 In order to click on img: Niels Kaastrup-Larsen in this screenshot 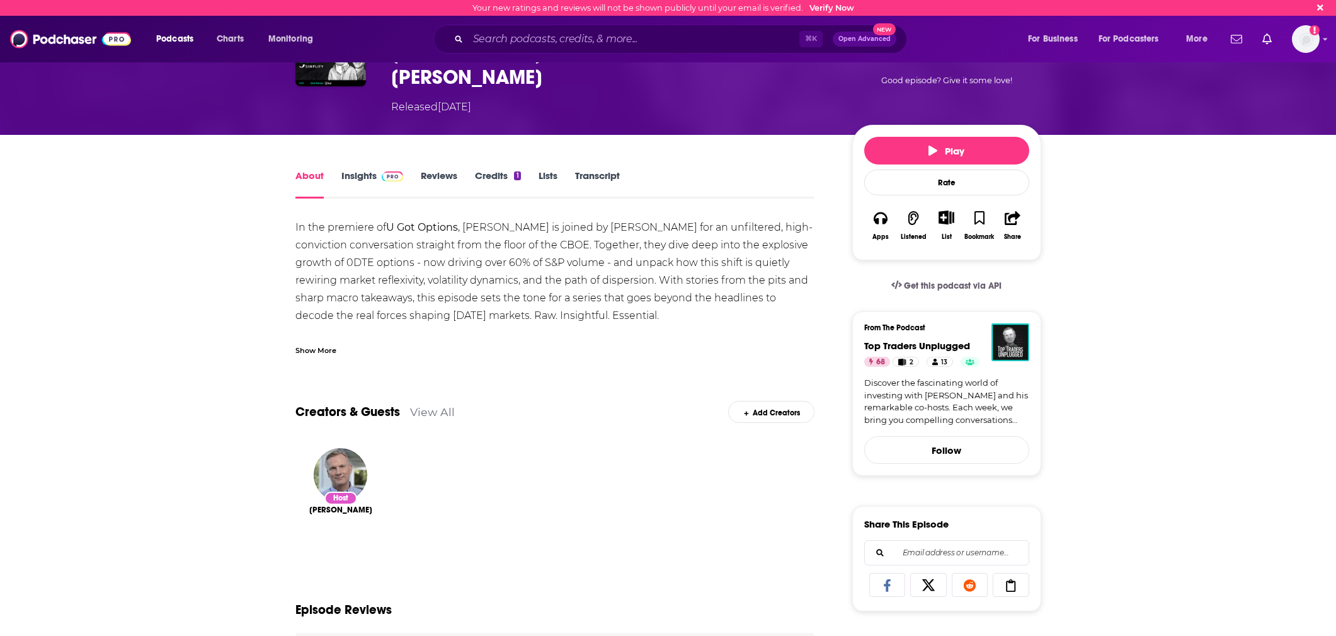, I will do `click(340, 474)`.